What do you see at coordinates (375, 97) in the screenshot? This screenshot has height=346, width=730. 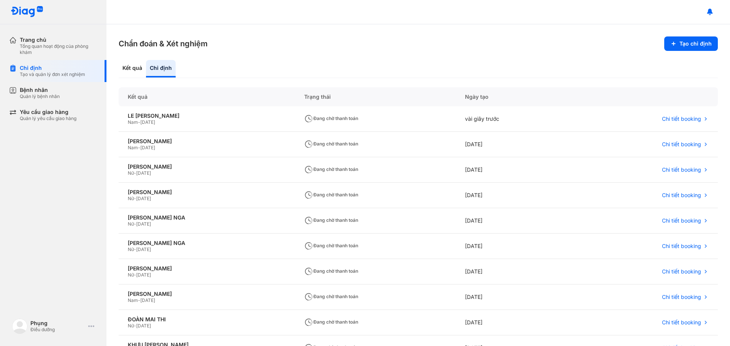 I see `div: Trạng thái` at bounding box center [375, 97].